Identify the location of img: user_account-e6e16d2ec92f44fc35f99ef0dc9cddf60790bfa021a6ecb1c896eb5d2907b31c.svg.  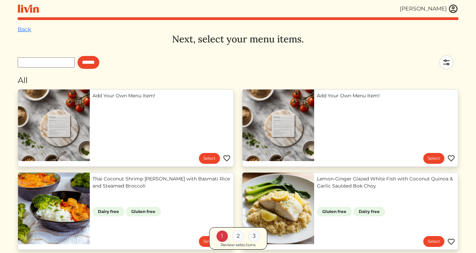
(453, 9).